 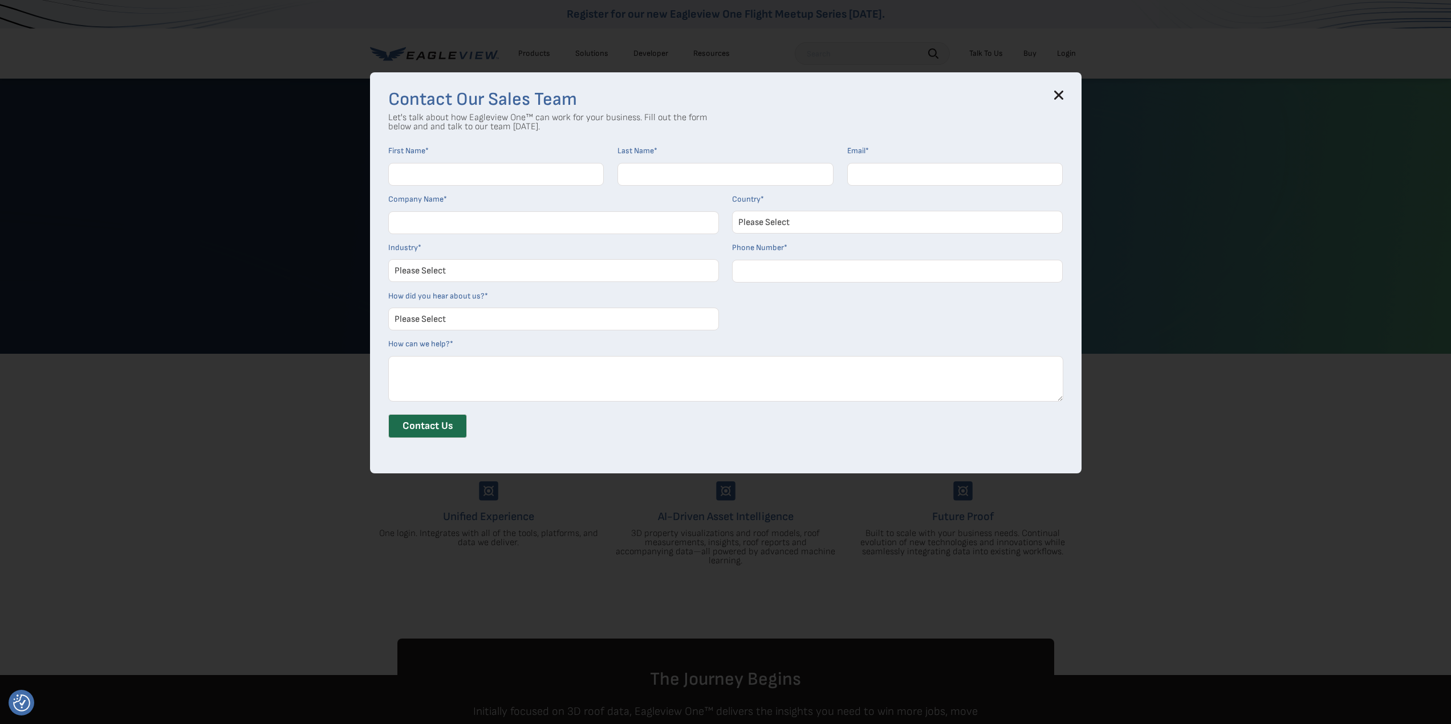 What do you see at coordinates (416, 199) in the screenshot?
I see `span: Company Name` at bounding box center [416, 199].